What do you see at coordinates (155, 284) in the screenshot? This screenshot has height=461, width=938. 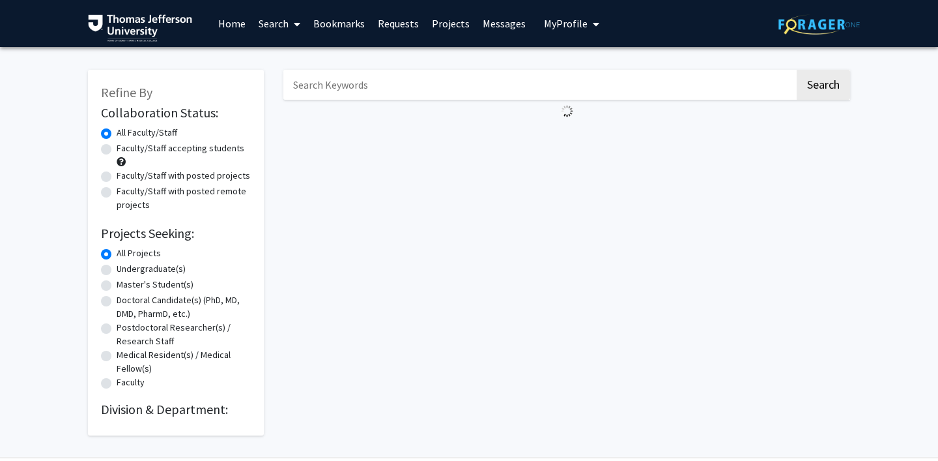 I see `label: Master's Student(s)` at bounding box center [155, 284].